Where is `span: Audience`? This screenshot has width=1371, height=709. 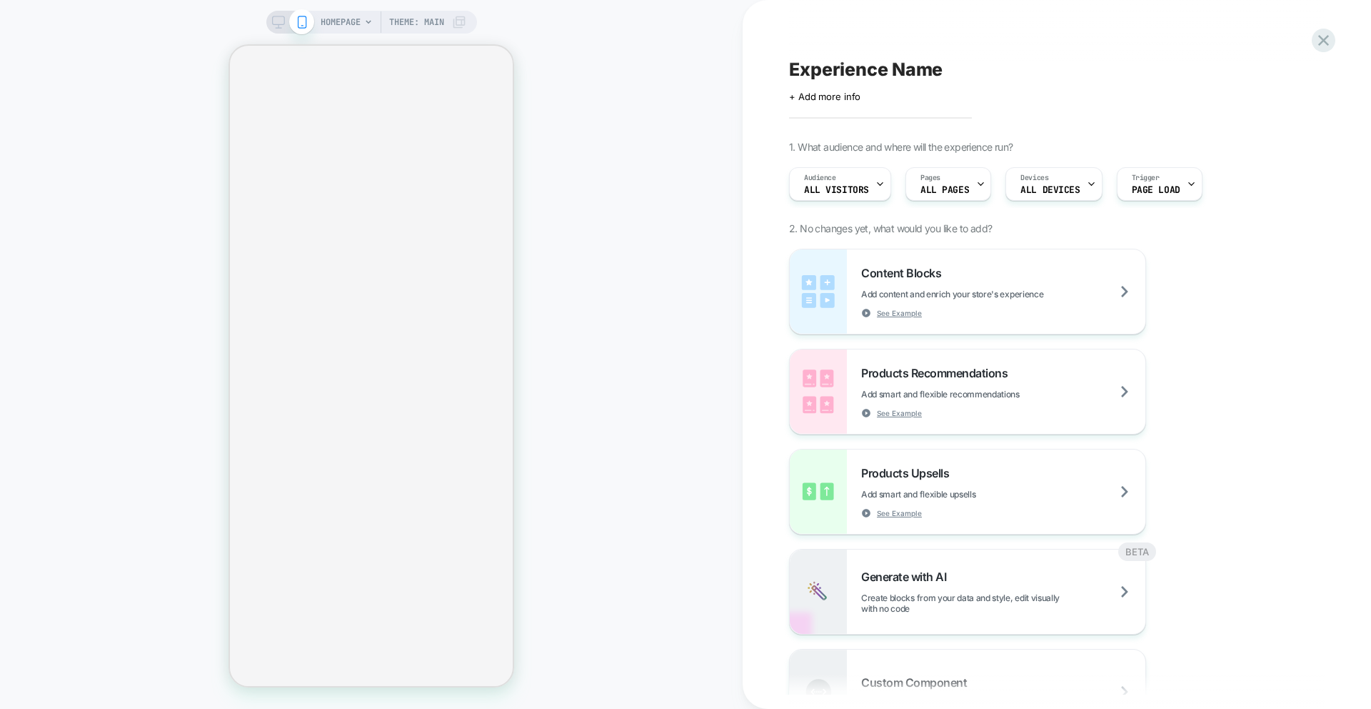 span: Audience is located at coordinates (820, 178).